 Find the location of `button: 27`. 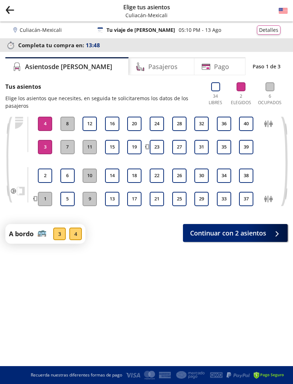

button: 27 is located at coordinates (180, 147).